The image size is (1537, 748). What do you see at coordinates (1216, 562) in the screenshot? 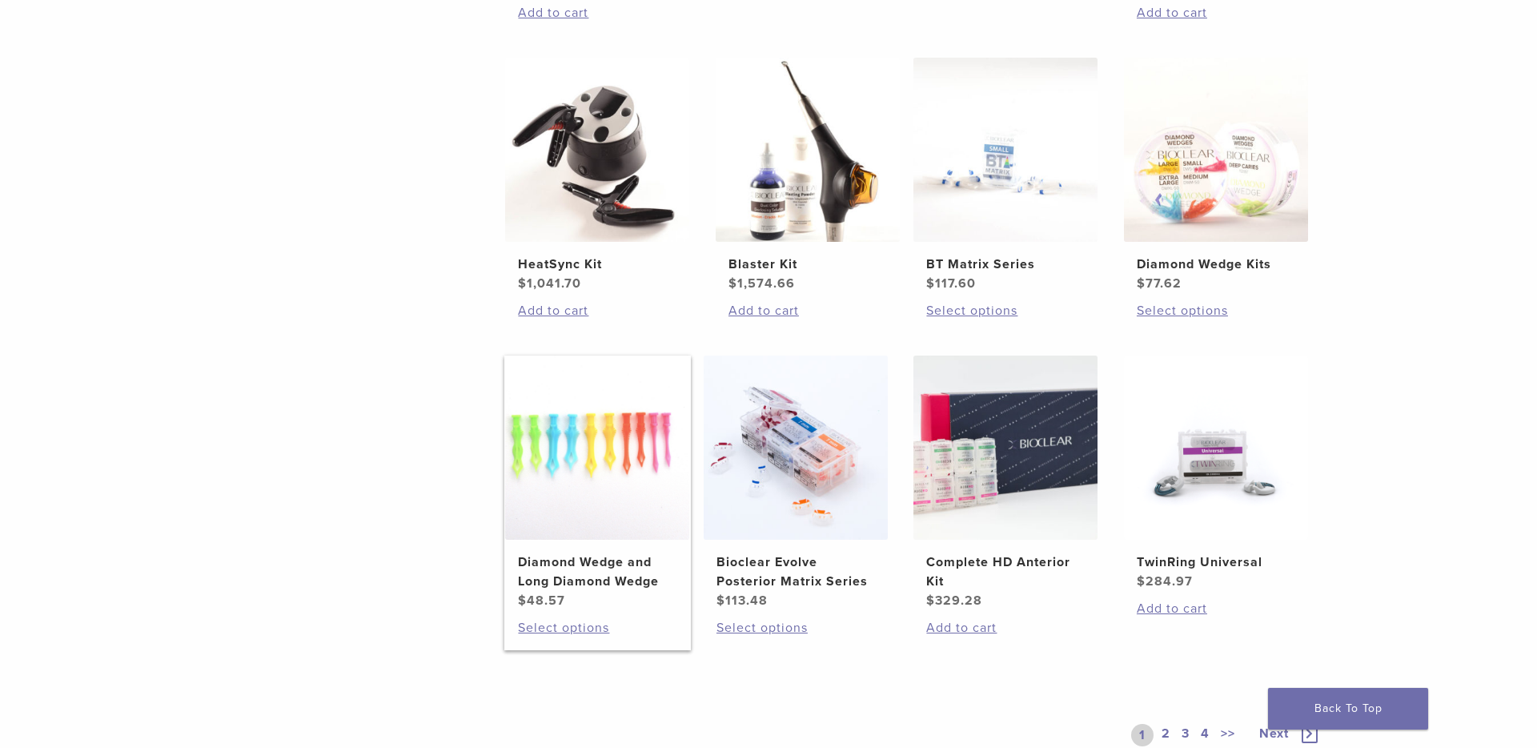
I see `h2: TwinRing Universal` at bounding box center [1216, 562].